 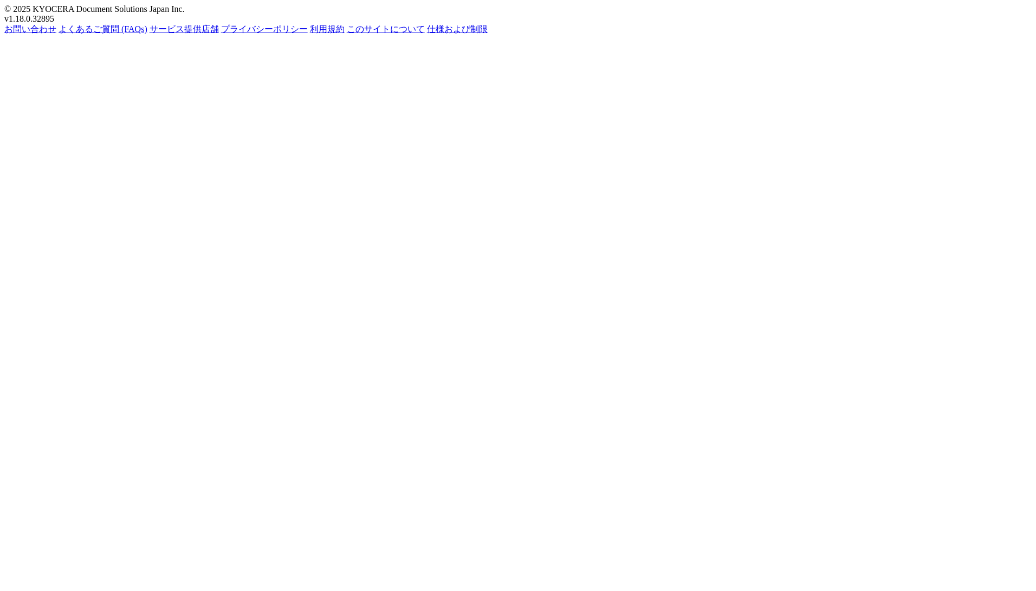 What do you see at coordinates (327, 29) in the screenshot?
I see `a: 利用規約` at bounding box center [327, 29].